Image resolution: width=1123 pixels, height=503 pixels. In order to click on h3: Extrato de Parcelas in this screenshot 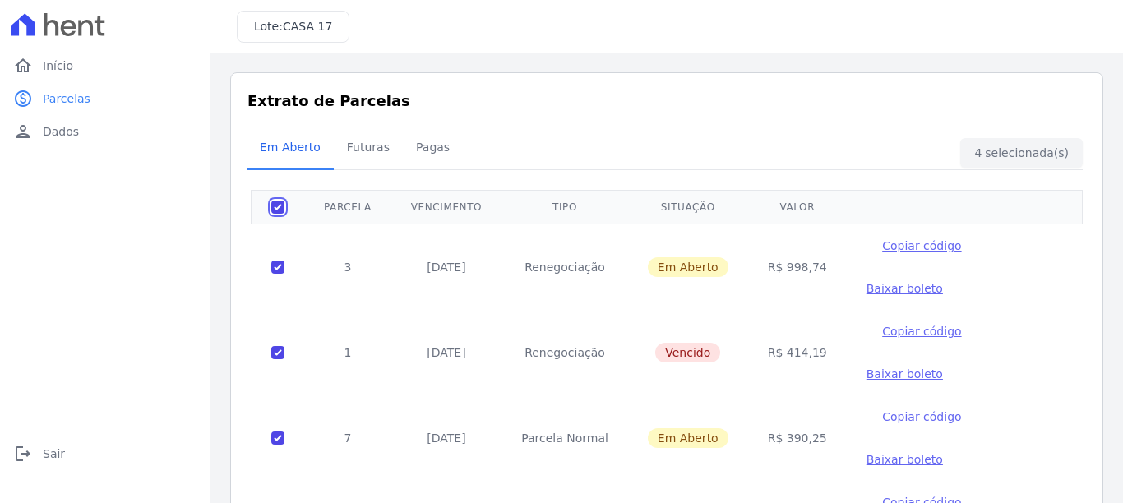, I will do `click(667, 100)`.